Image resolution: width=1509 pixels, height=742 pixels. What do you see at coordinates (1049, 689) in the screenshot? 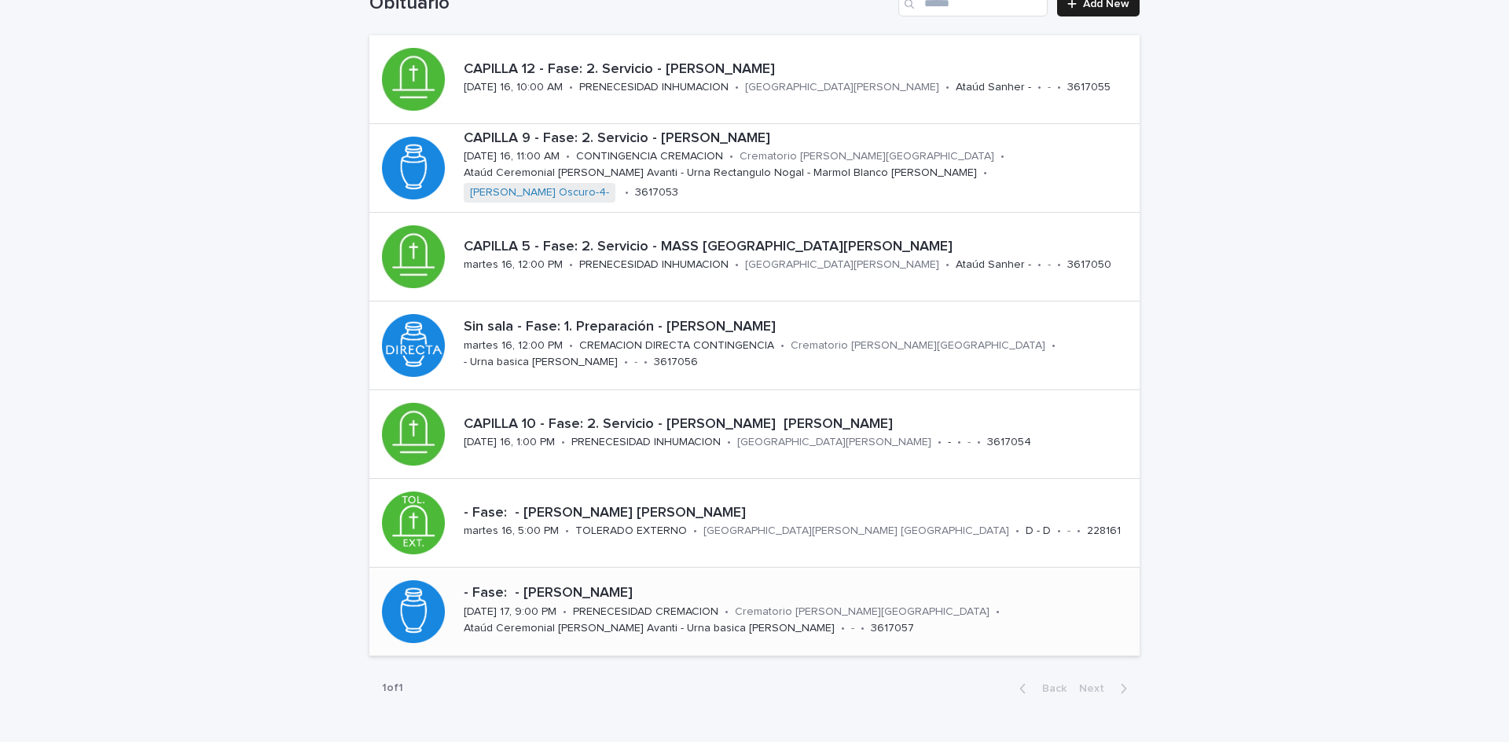
I see `span: Back` at bounding box center [1049, 689].